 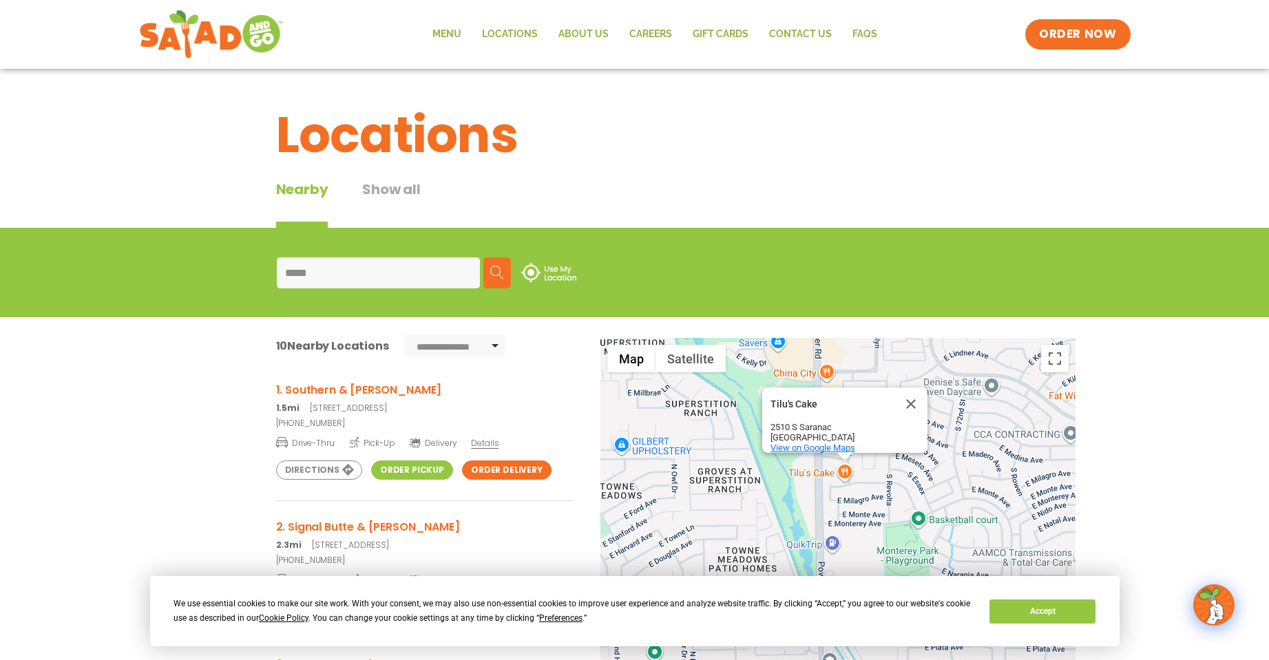 What do you see at coordinates (507, 470) in the screenshot?
I see `a: Order Delivery` at bounding box center [507, 470].